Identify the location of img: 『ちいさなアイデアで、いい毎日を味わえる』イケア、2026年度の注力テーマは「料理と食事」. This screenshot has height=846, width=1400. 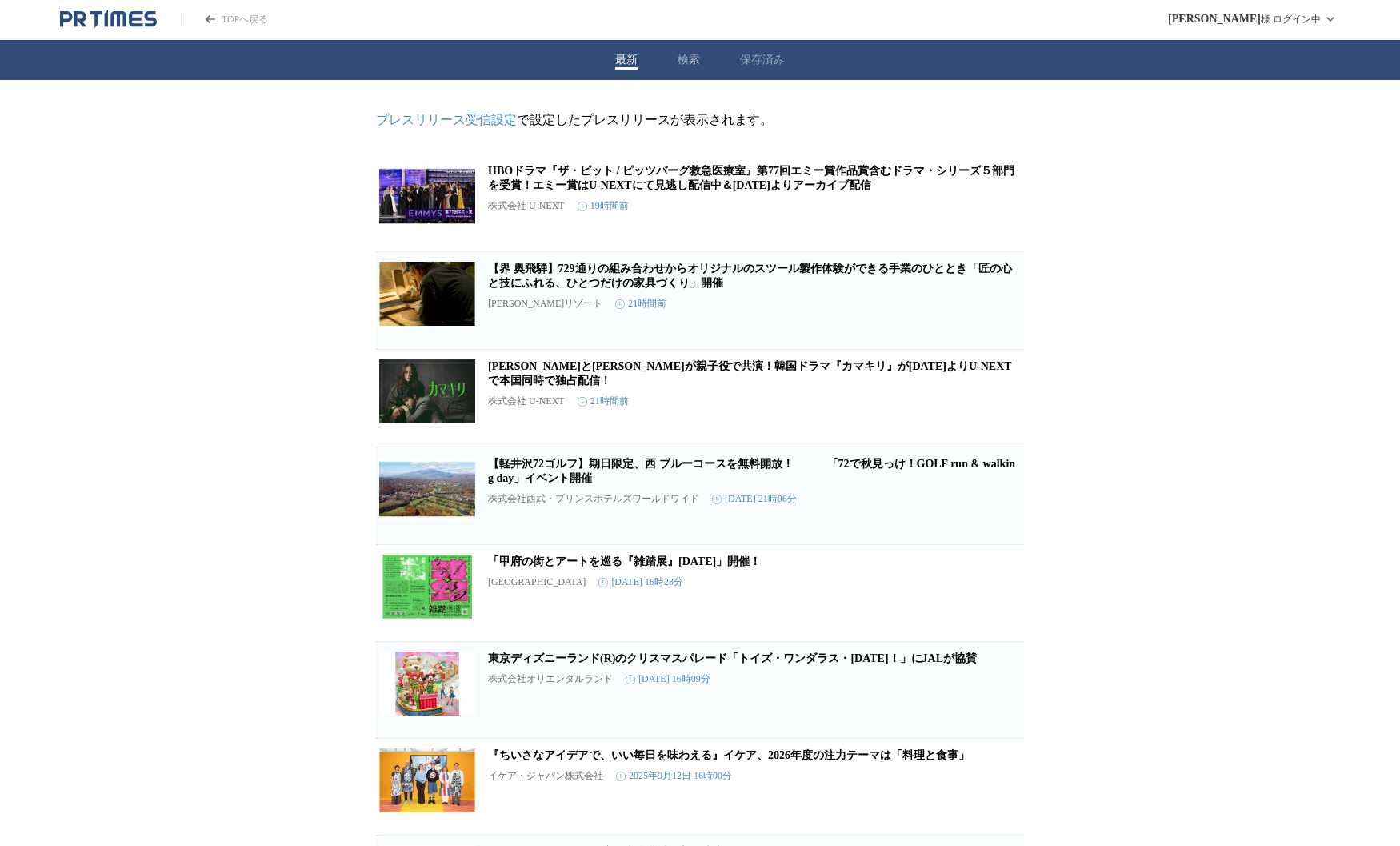
(427, 780).